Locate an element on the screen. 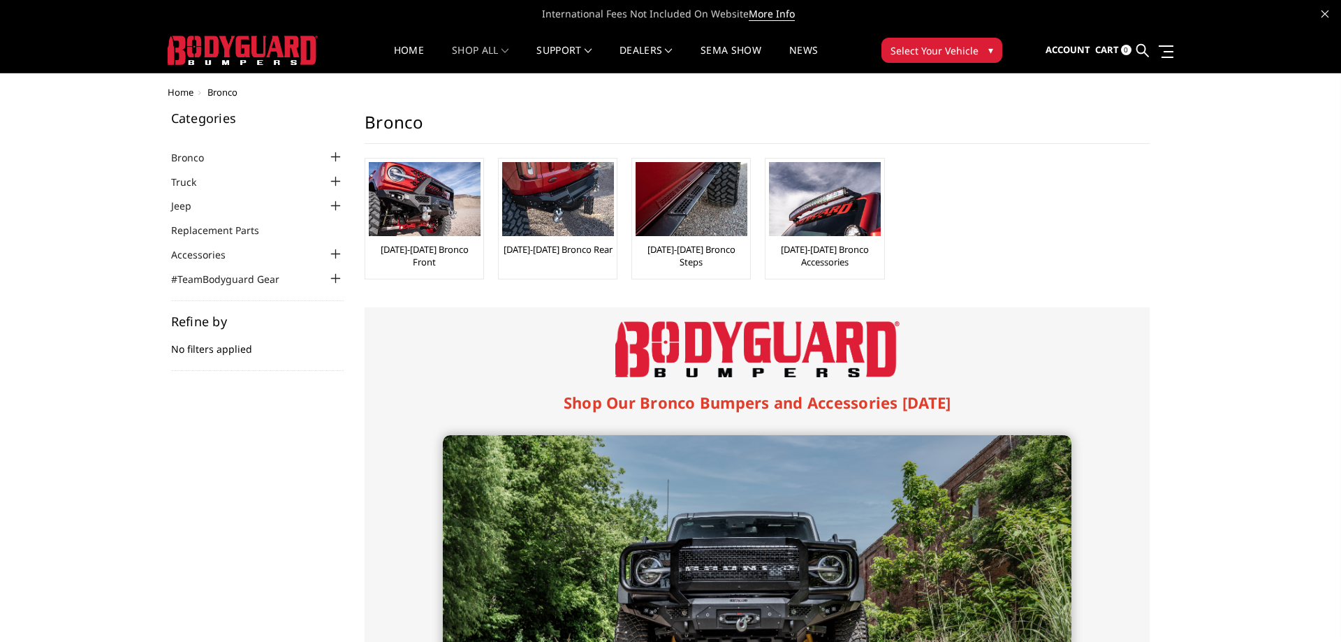 The height and width of the screenshot is (642, 1341). span: Select Your Vehicle is located at coordinates (934, 50).